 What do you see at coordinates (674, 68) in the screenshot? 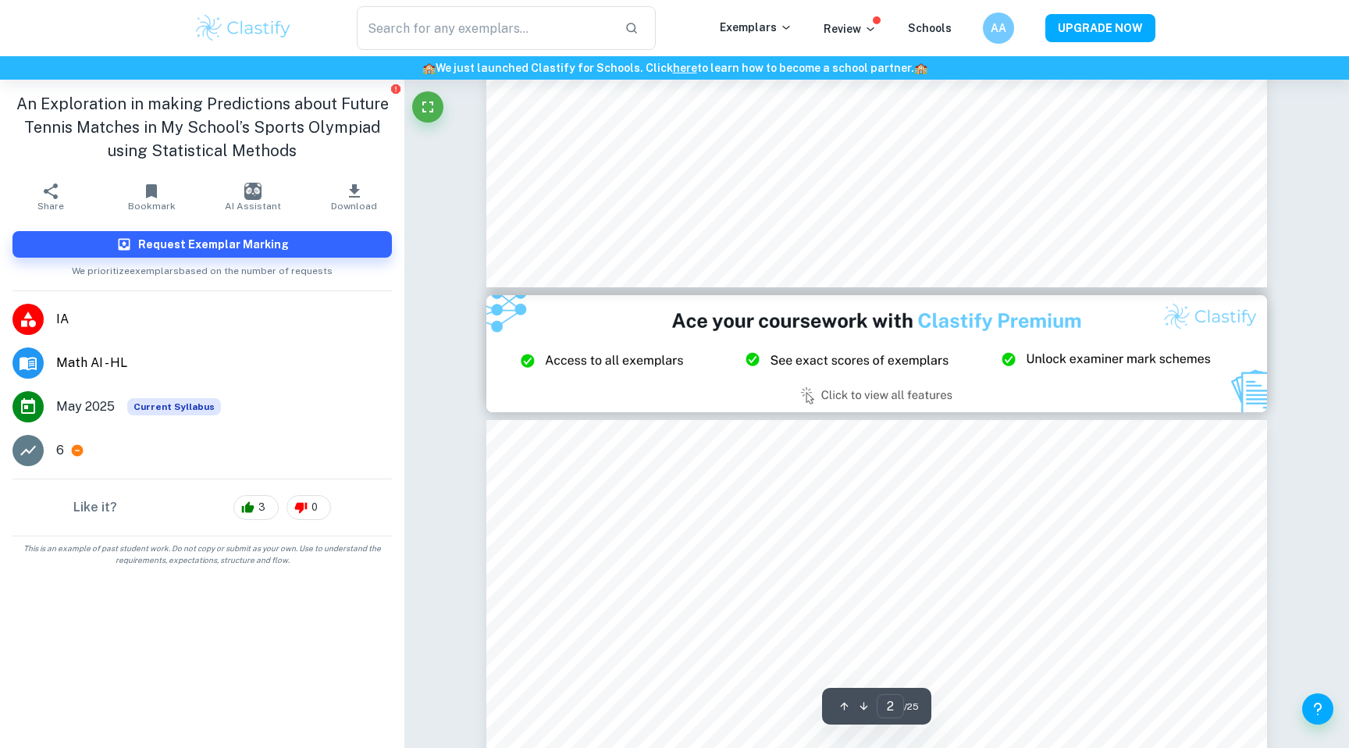
I see `h6: We just launched Clastify for Schools. Click to learn how to become a school partner.` at bounding box center [674, 68].